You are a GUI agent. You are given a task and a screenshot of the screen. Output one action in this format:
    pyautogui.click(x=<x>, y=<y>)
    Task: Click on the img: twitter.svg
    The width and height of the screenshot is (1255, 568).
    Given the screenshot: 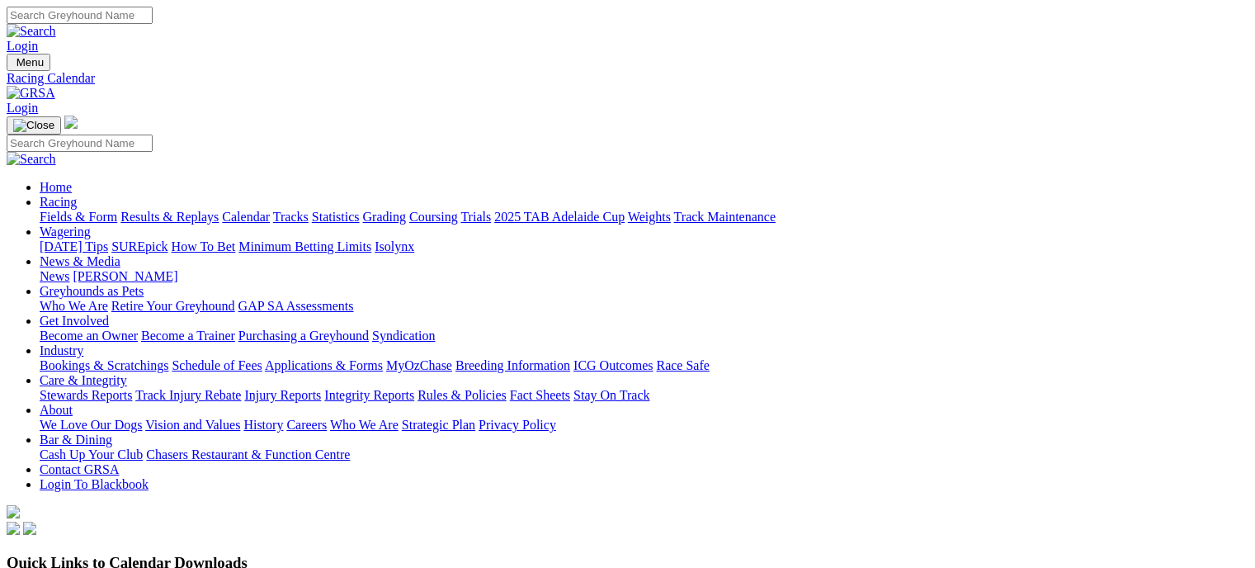 What is the action you would take?
    pyautogui.click(x=30, y=528)
    